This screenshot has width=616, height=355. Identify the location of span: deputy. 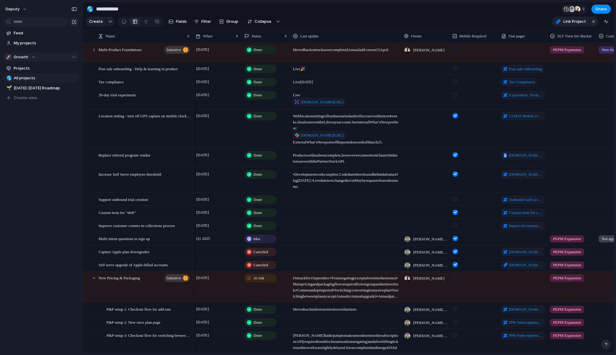
(12, 9).